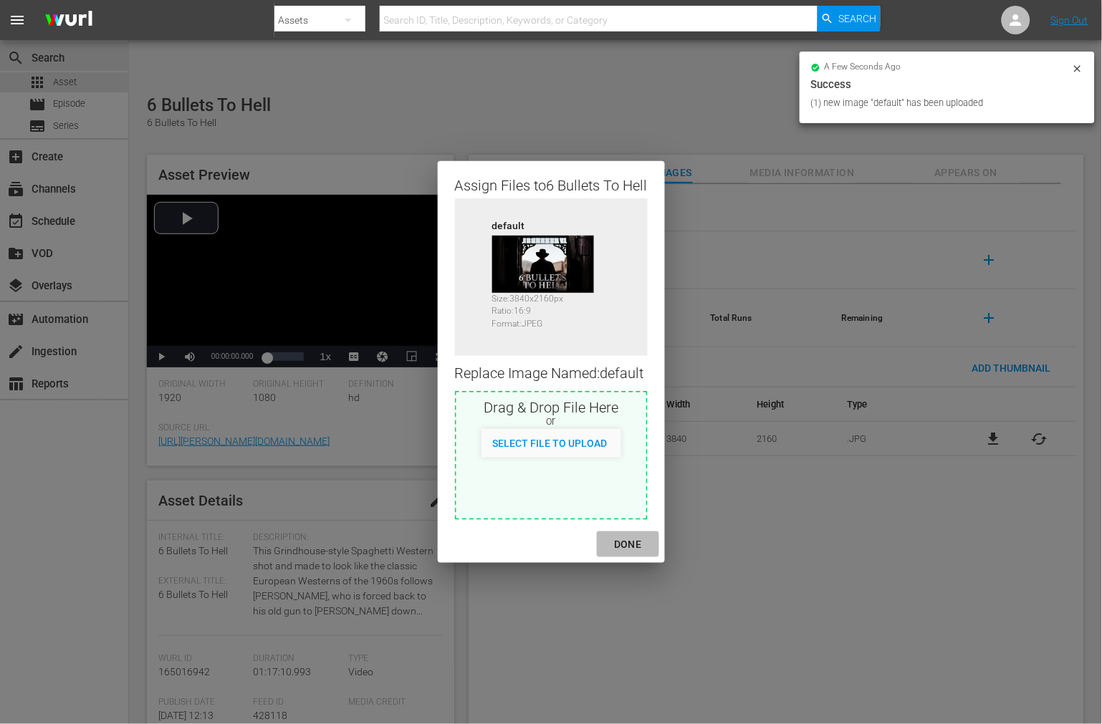  Describe the element at coordinates (857, 19) in the screenshot. I see `span: Search` at that location.